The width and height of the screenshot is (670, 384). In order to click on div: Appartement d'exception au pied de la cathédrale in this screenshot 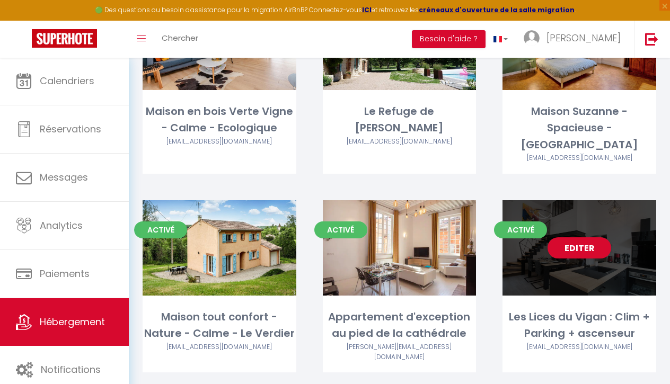, I will do `click(400, 325)`.